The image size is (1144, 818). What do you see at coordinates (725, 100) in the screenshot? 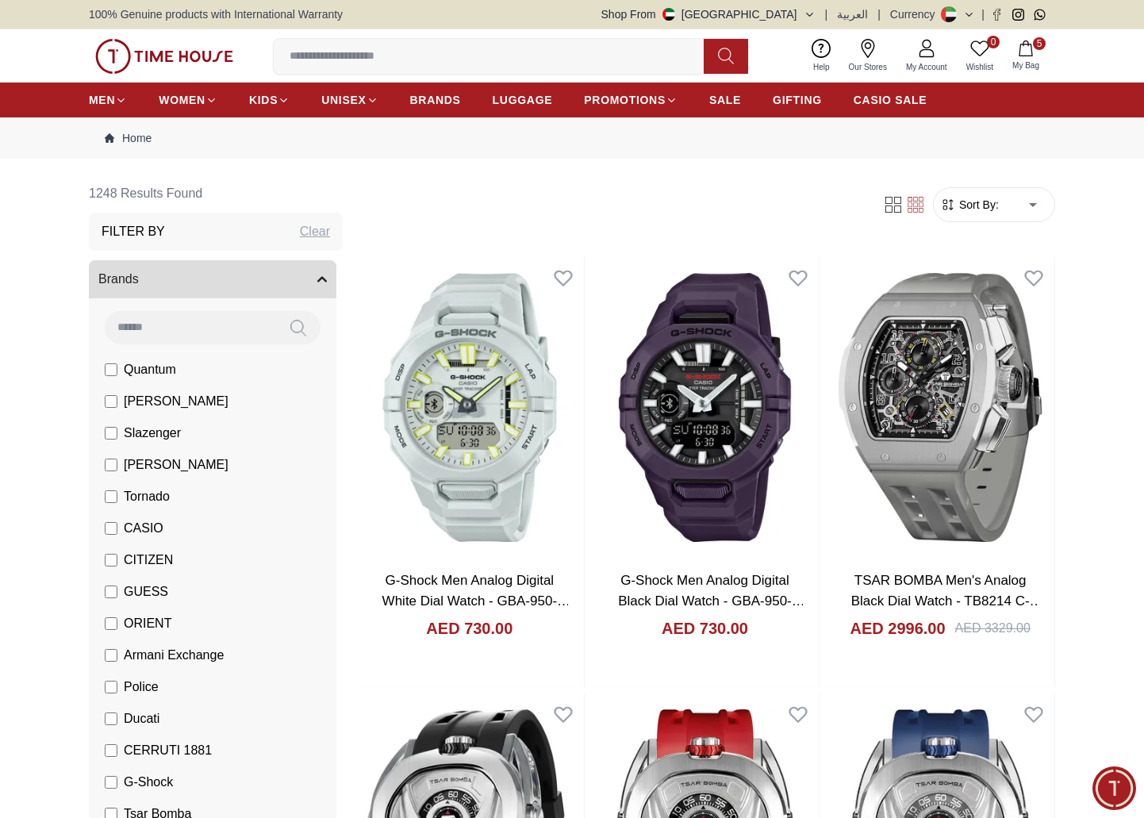
I see `a: SALE` at bounding box center [725, 100].